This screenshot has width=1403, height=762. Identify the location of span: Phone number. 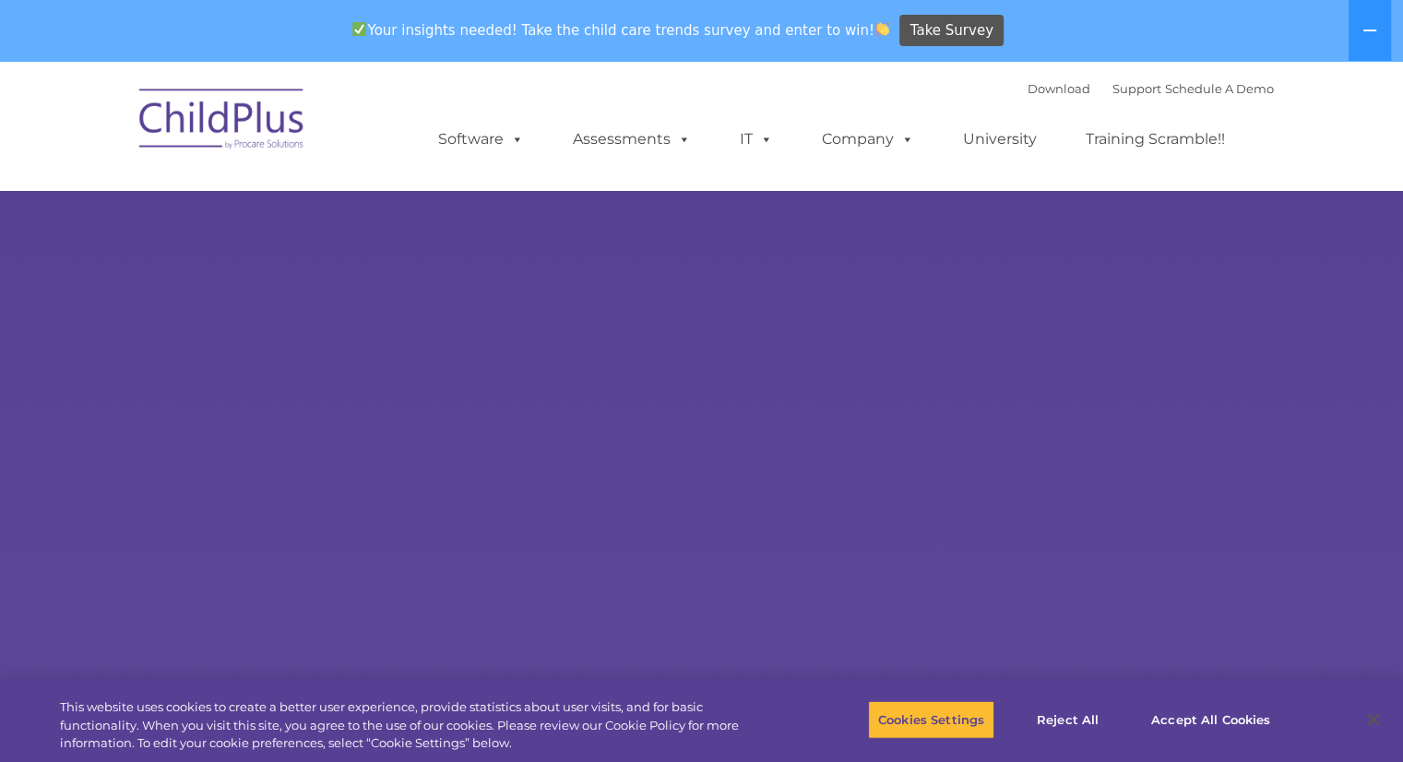
(295, 204).